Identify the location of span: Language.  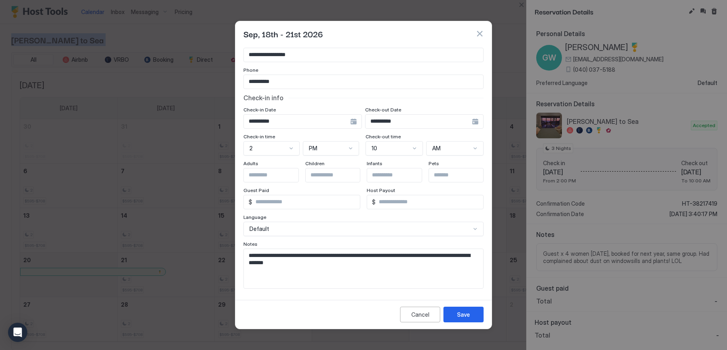
(255, 217).